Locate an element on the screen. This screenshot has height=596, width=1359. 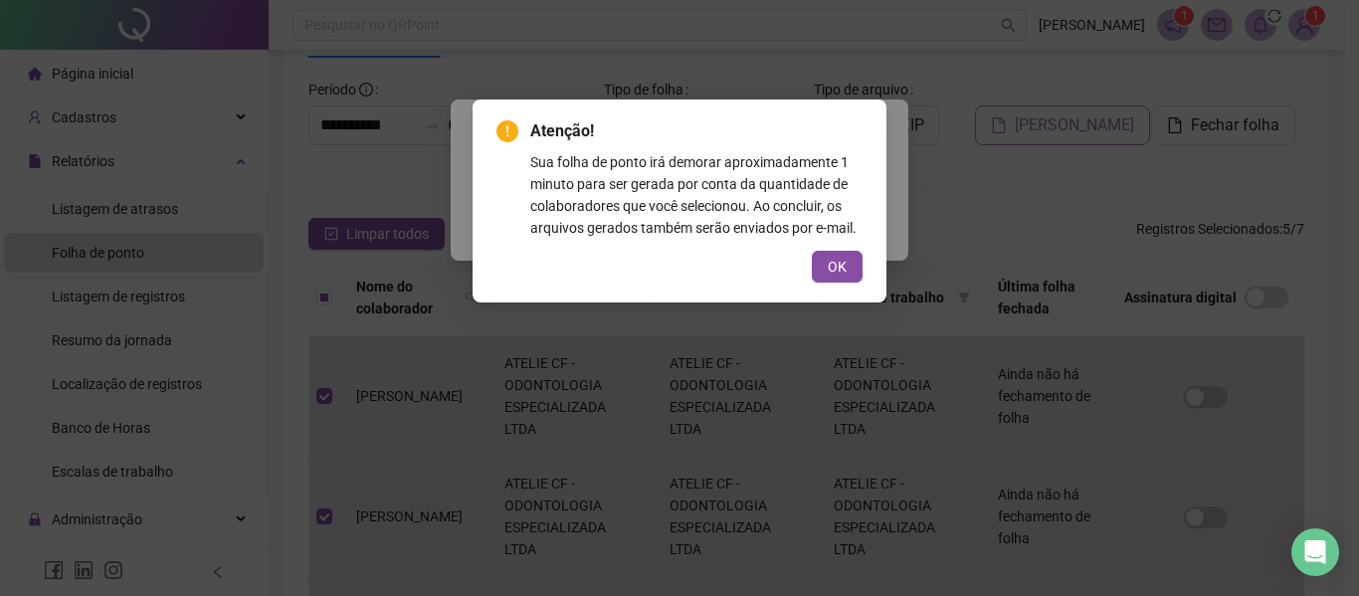
div: Sua folha de ponto irá demorar aproximadamente 1 minuto para ser gerada por conta da quantidade d... is located at coordinates (696, 195).